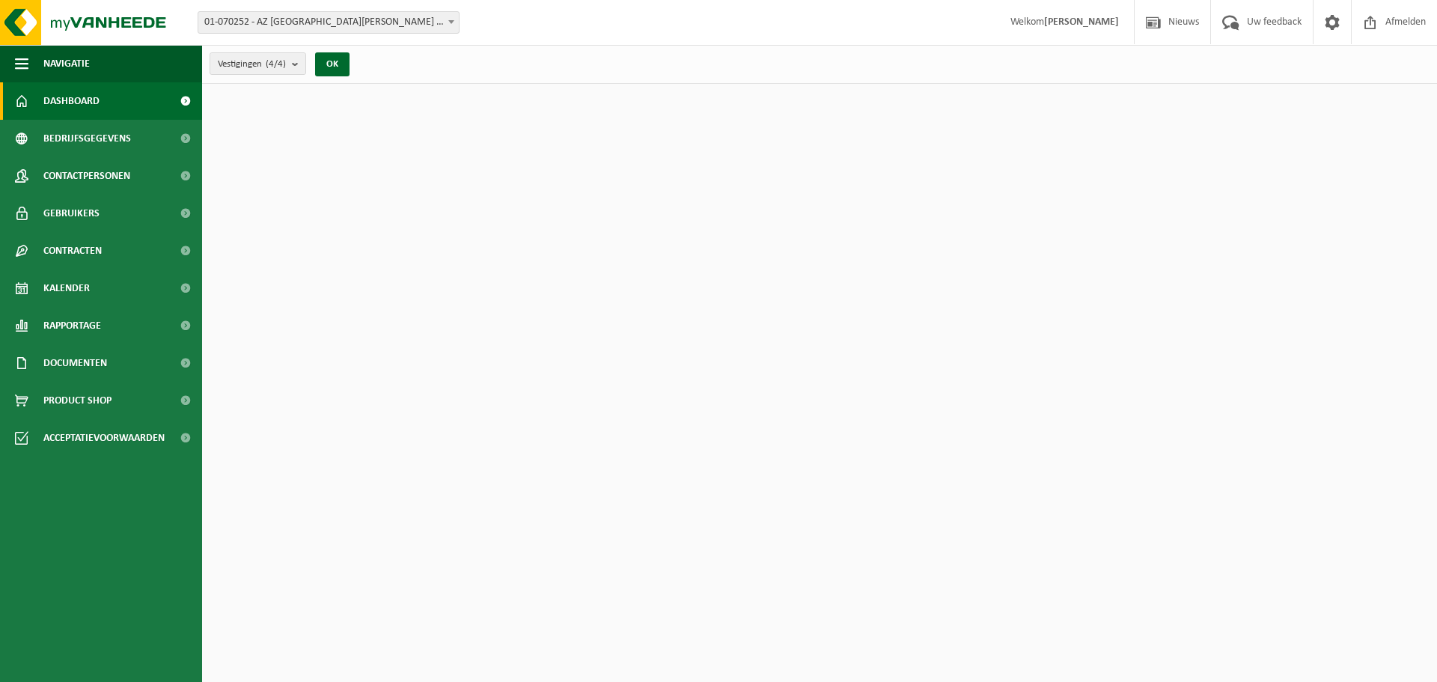 This screenshot has width=1437, height=682. Describe the element at coordinates (257, 64) in the screenshot. I see `button: Vestigingen(4/4)` at that location.